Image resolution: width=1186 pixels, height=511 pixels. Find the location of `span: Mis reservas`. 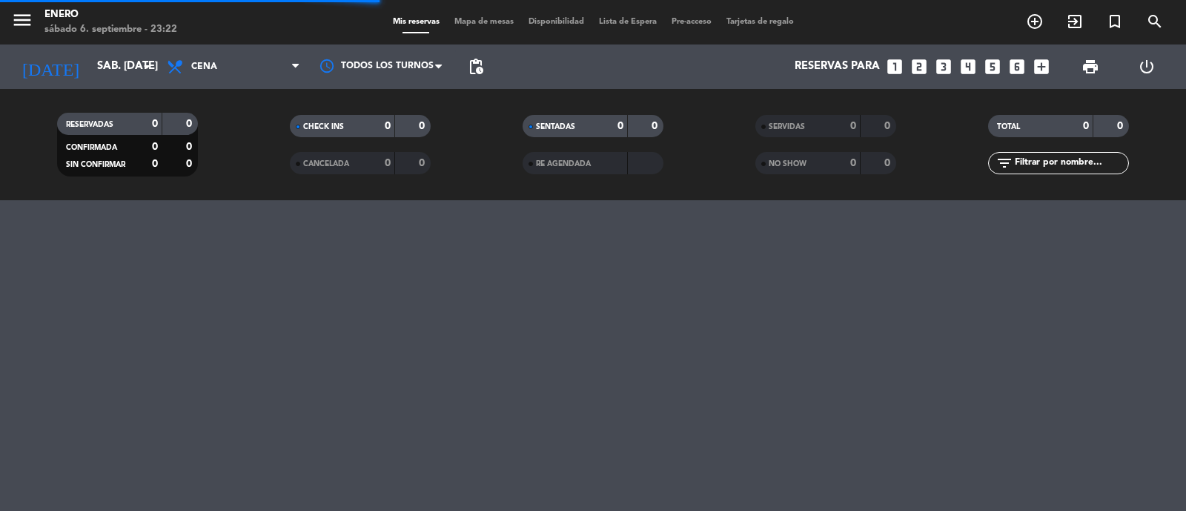

span: Mis reservas is located at coordinates (416, 21).